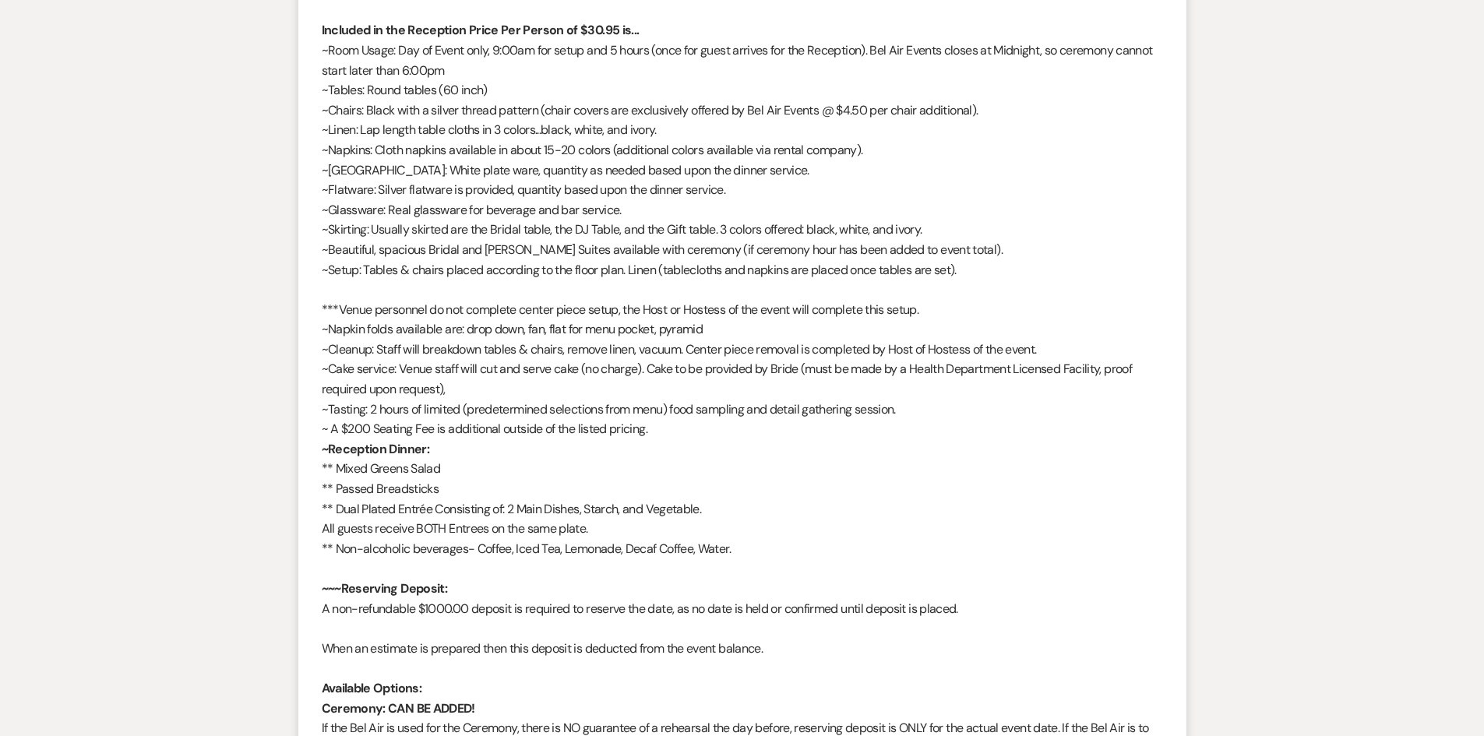 Image resolution: width=1484 pixels, height=736 pixels. Describe the element at coordinates (743, 410) in the screenshot. I see `p: ~Tasting: 2 hours of limited (predetermined selections from menu) food sampling and detail gather...` at that location.